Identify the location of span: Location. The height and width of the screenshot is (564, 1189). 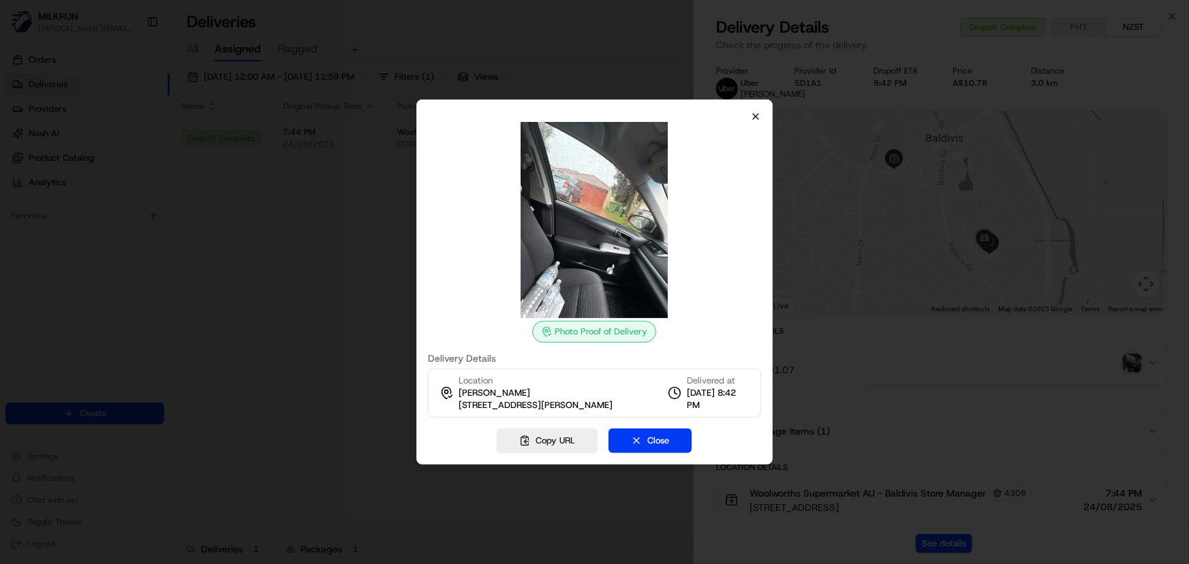
(476, 381).